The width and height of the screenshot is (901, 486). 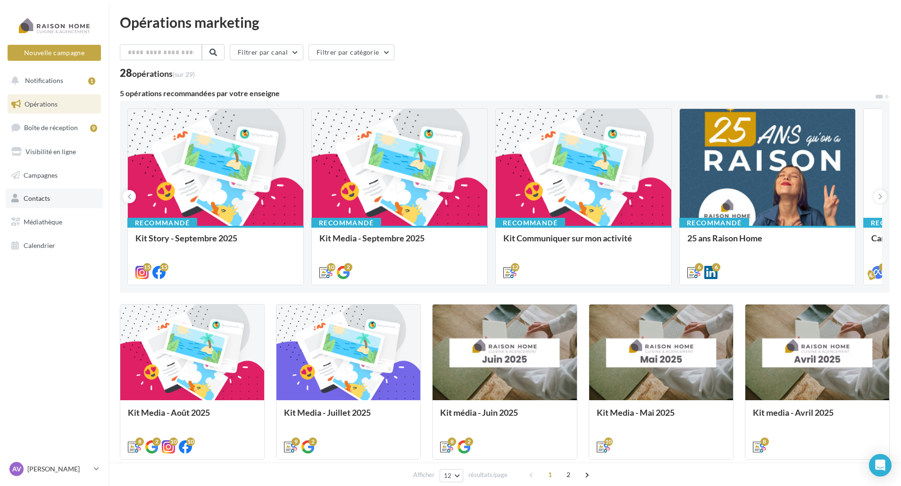 I want to click on span: Calendrier, so click(x=39, y=245).